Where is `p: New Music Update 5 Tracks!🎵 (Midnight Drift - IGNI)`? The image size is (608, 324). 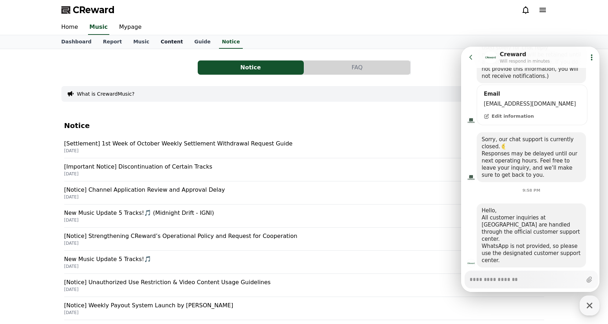 p: New Music Update 5 Tracks!🎵 (Midnight Drift - IGNI) is located at coordinates (304, 213).